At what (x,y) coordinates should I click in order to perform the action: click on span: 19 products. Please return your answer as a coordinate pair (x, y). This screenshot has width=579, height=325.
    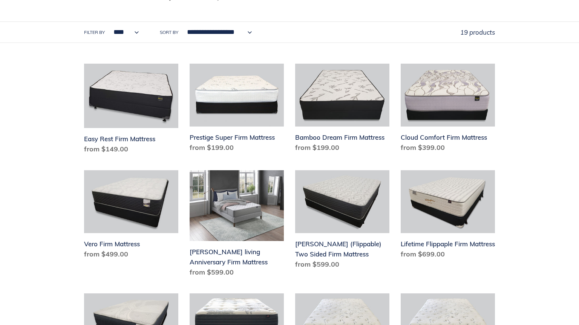
    Looking at the image, I should click on (478, 32).